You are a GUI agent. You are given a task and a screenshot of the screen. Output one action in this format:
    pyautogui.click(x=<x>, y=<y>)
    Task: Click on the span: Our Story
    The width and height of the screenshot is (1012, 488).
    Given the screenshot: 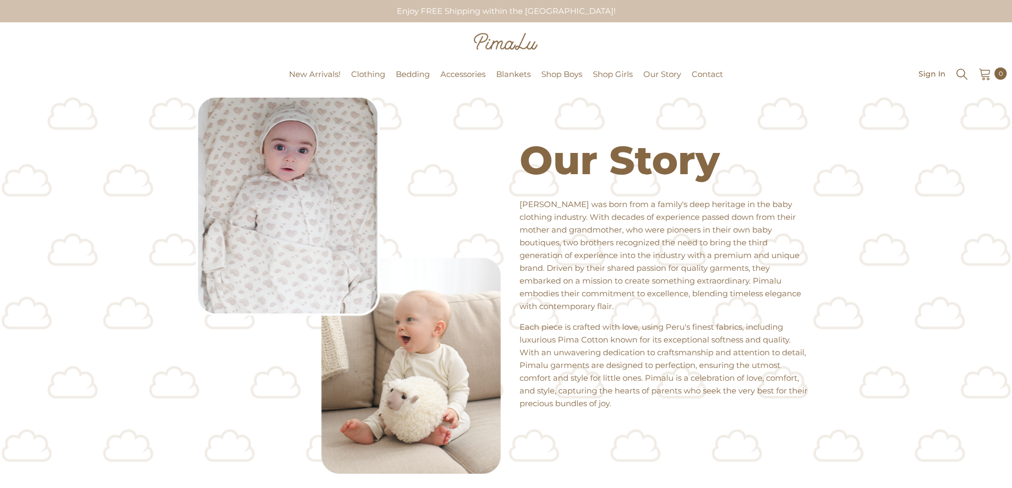 What is the action you would take?
    pyautogui.click(x=662, y=74)
    